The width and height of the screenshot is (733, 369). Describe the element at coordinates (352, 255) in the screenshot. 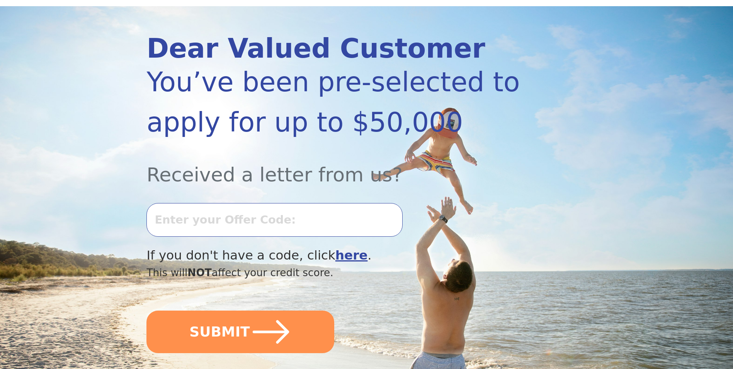

I see `b: here` at that location.